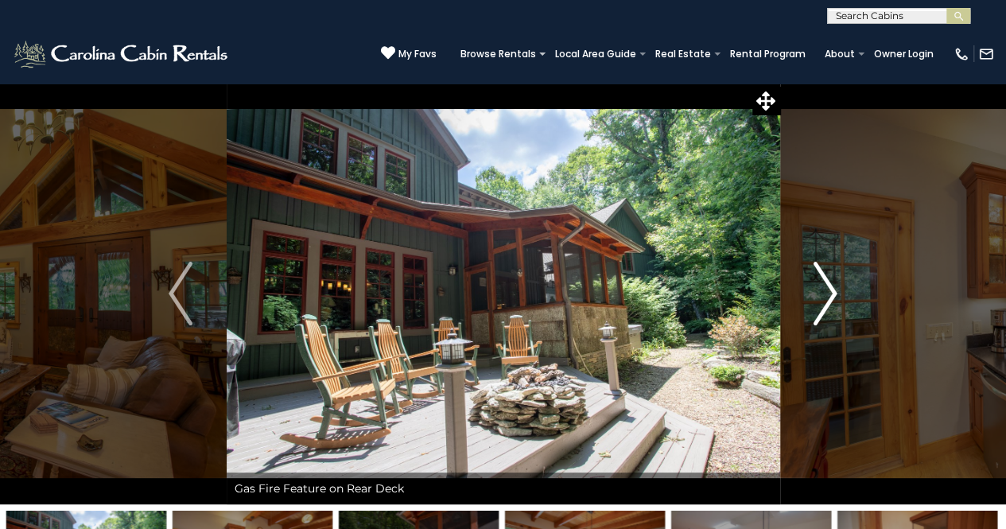 Image resolution: width=1006 pixels, height=529 pixels. I want to click on a: About, so click(839, 54).